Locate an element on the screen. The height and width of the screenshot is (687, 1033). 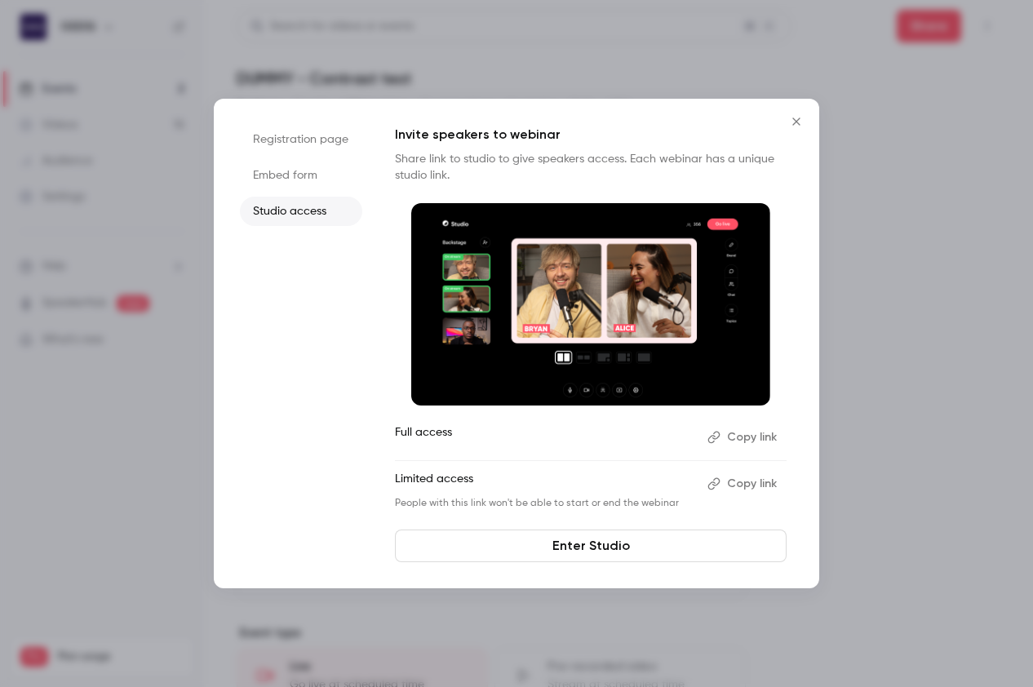
img: Invite speakers to webinar is located at coordinates (591, 304).